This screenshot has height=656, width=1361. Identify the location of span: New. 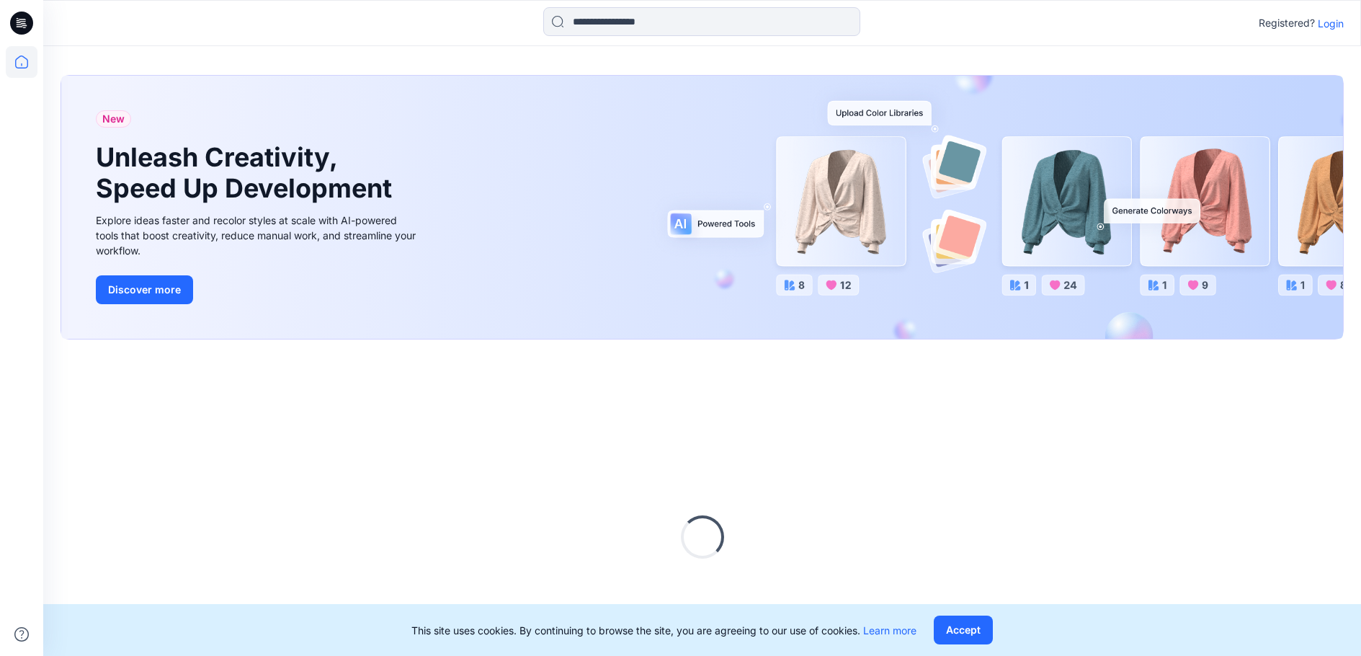
(113, 119).